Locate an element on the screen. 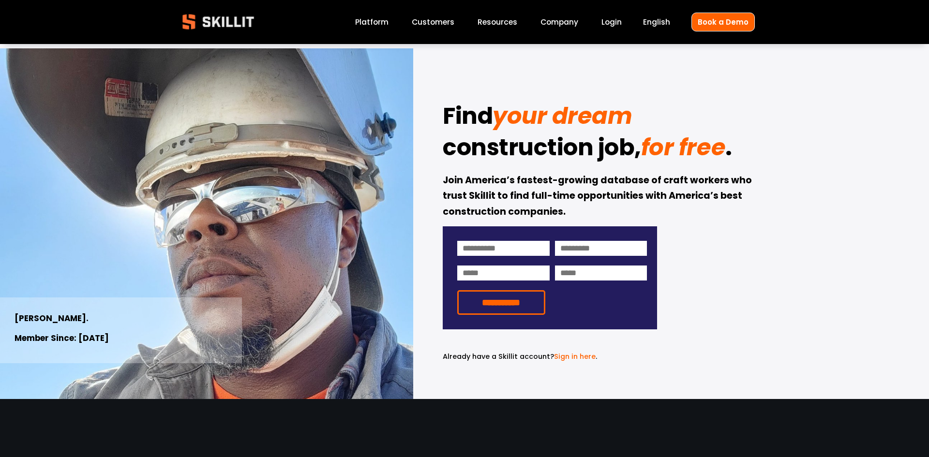  strong: Find is located at coordinates (468, 118).